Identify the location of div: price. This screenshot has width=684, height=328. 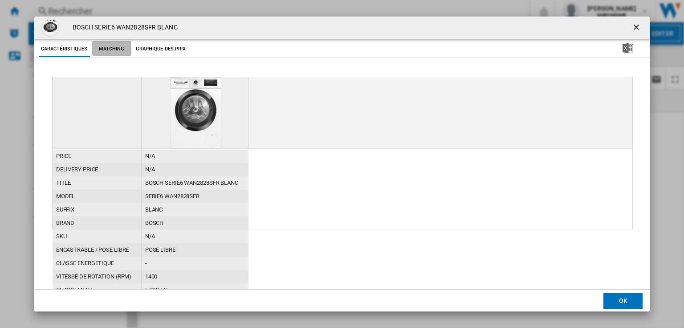
(97, 156).